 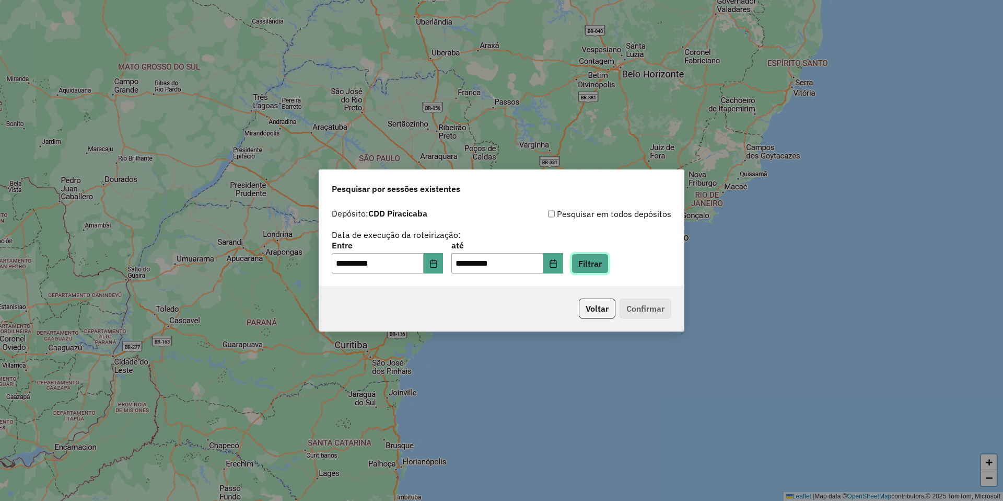 I want to click on label: Depósito:, so click(x=379, y=213).